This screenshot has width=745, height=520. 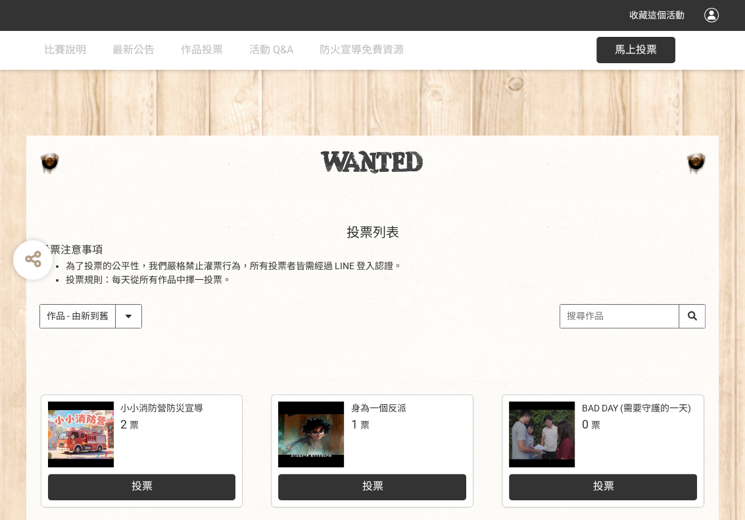 I want to click on span: 比賽說明, so click(x=65, y=49).